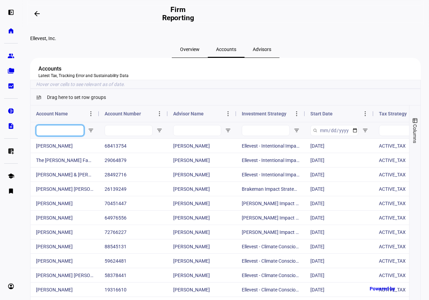  I want to click on eth-mat-symbol: left_panel_open, so click(11, 12).